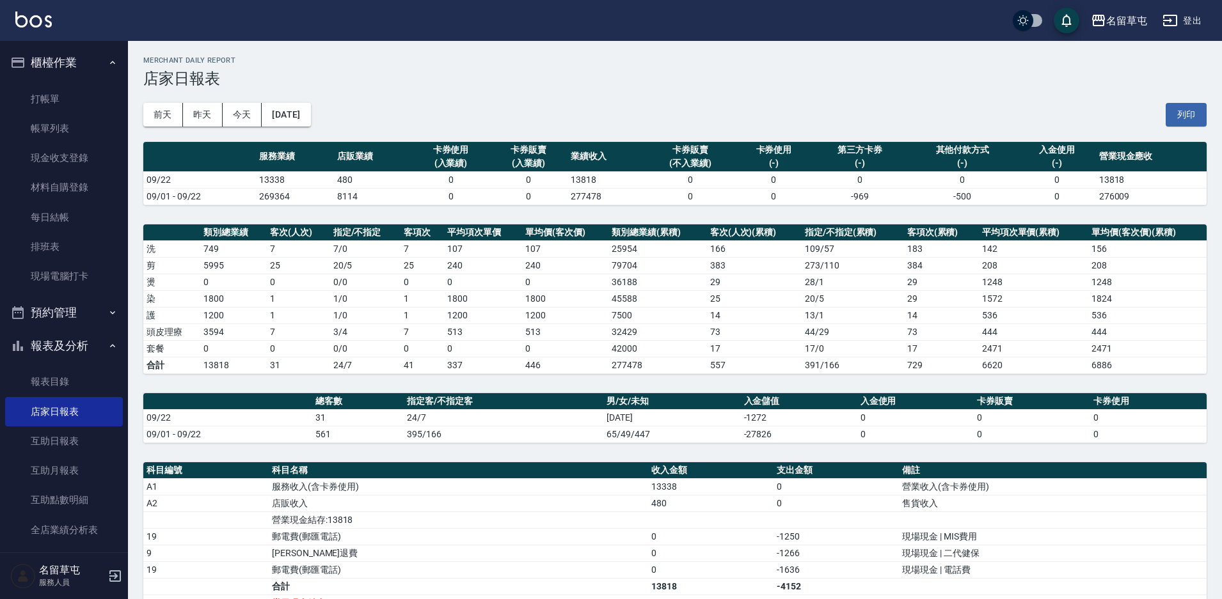  I want to click on a: 報表目錄, so click(64, 382).